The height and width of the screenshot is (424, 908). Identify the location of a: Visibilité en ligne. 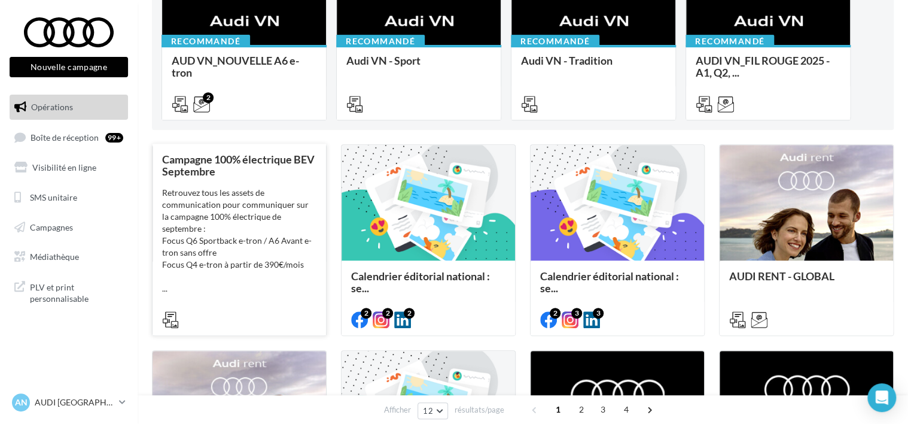
(69, 168).